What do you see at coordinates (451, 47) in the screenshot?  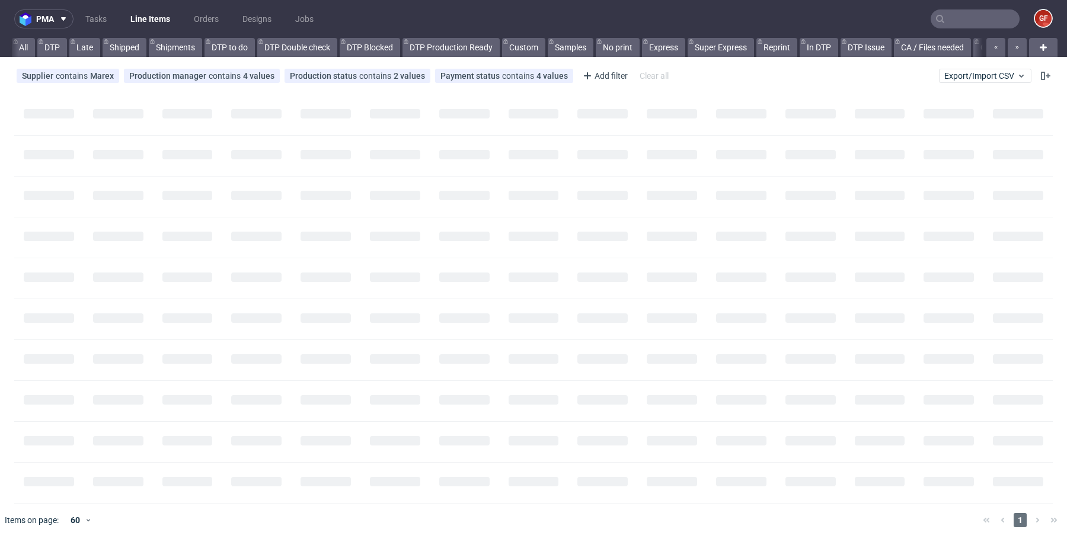 I see `a: DTP Production Ready` at bounding box center [451, 47].